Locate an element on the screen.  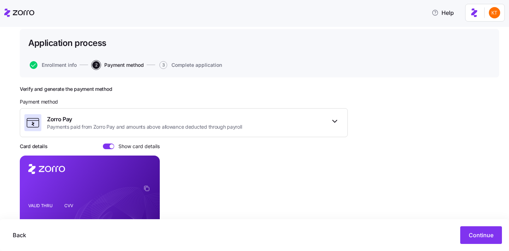
span: Enrollment info is located at coordinates (59, 65).